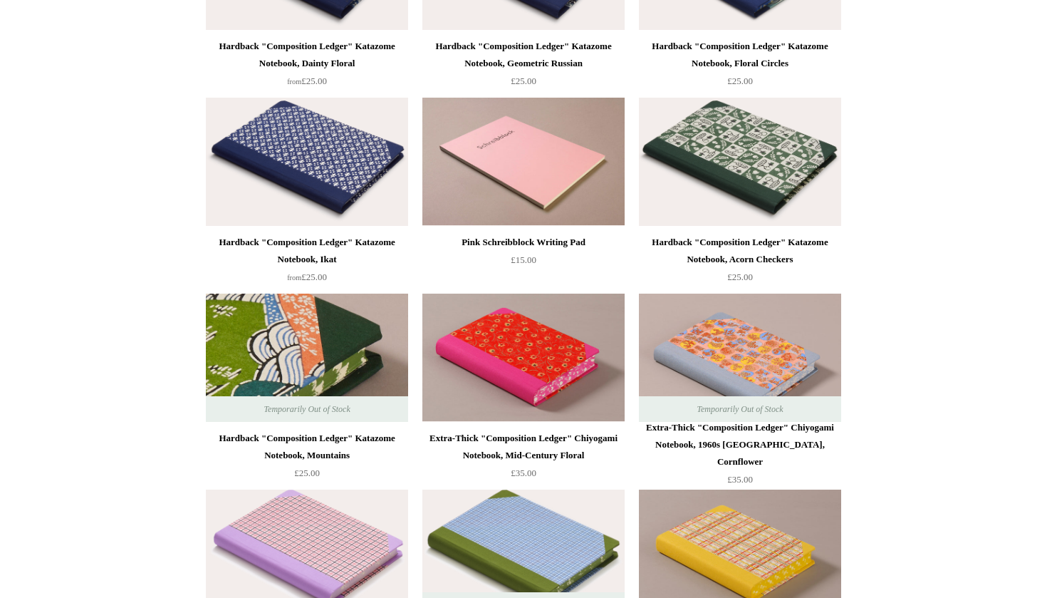 The width and height of the screenshot is (1047, 598). Describe the element at coordinates (307, 459) in the screenshot. I see `a: Hardback "Composition Ledger" Katazome Notebook, Mountains £25.00` at that location.